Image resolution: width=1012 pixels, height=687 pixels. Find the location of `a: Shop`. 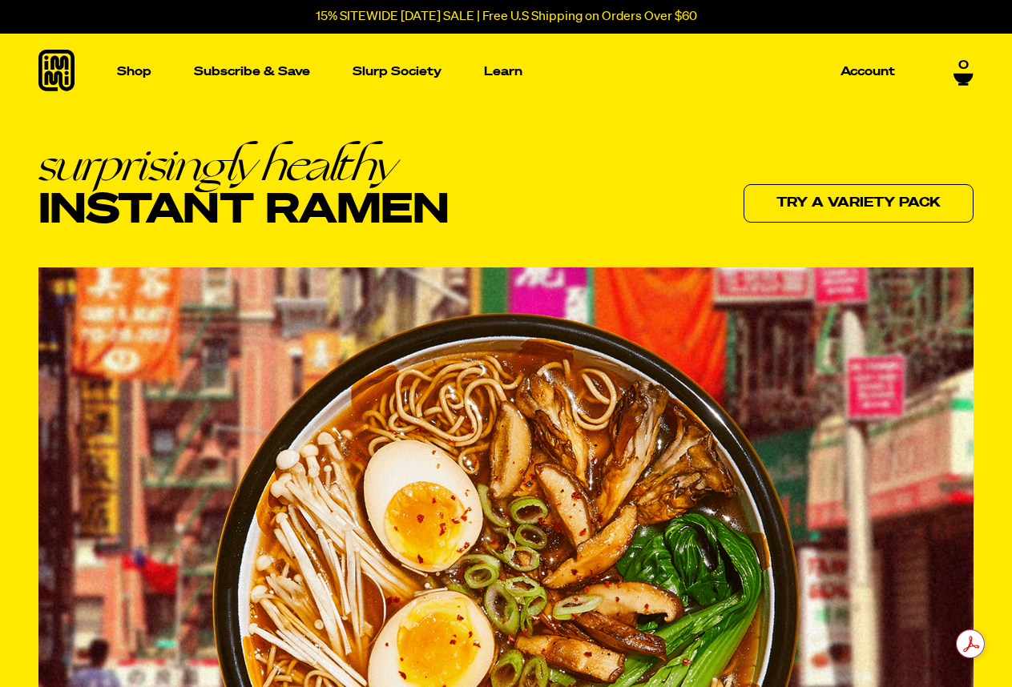

a: Shop is located at coordinates (134, 71).